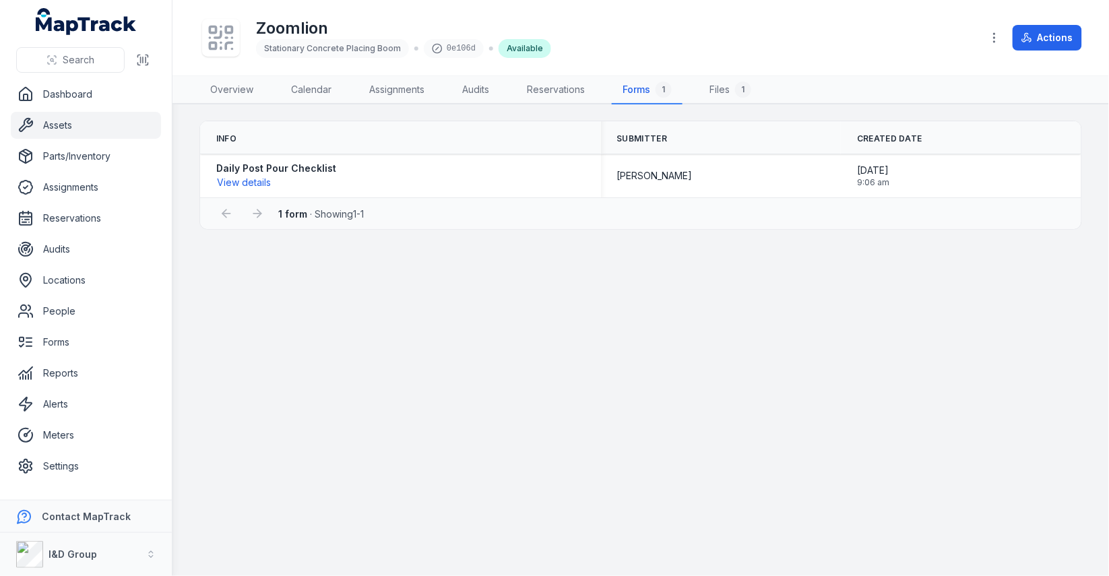 The width and height of the screenshot is (1109, 576). Describe the element at coordinates (454, 49) in the screenshot. I see `div: 0e106d` at that location.